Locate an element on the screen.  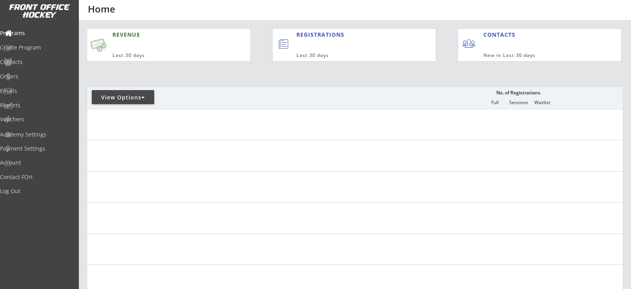
div: REGISTRATIONS is located at coordinates (348, 35).